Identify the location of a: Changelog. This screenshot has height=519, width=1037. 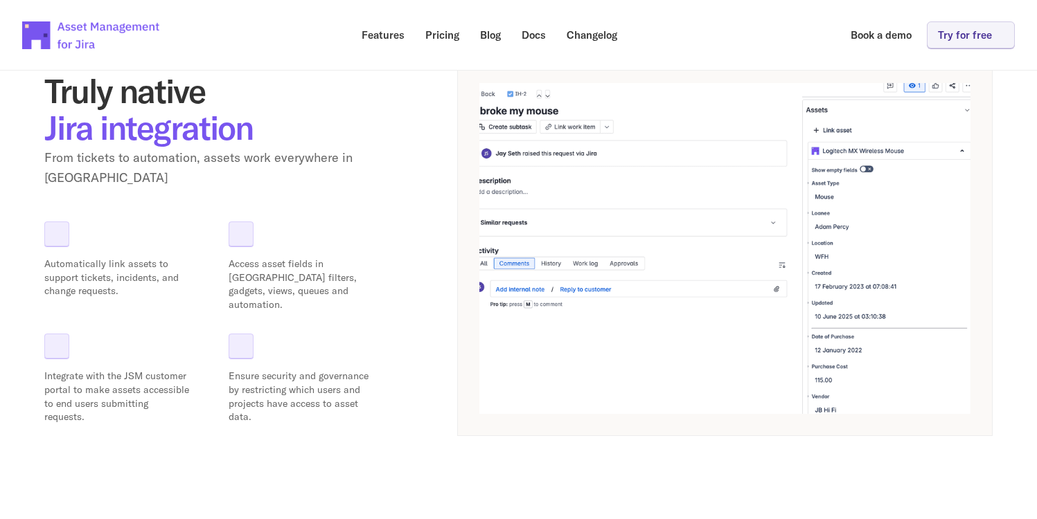
(591, 35).